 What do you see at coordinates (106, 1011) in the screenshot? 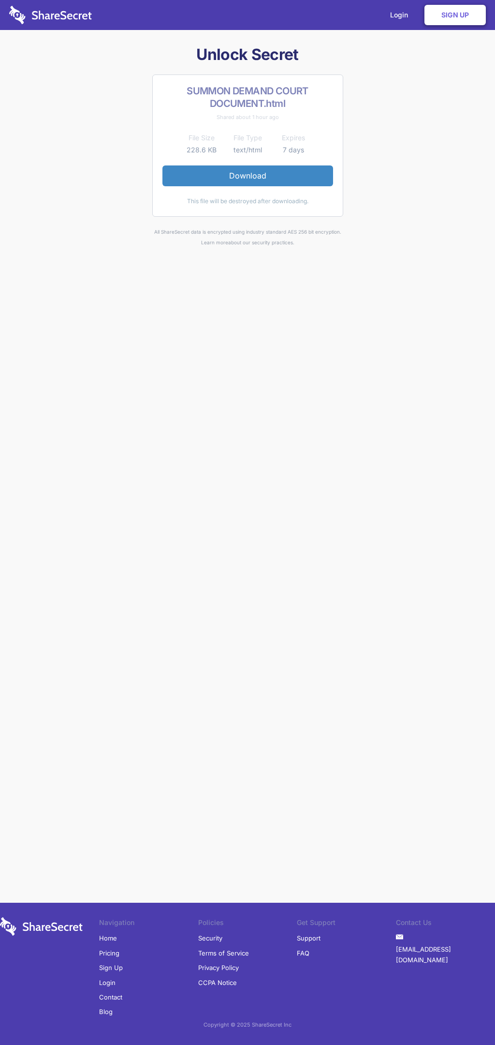
I see `a: Blog` at bounding box center [106, 1011].